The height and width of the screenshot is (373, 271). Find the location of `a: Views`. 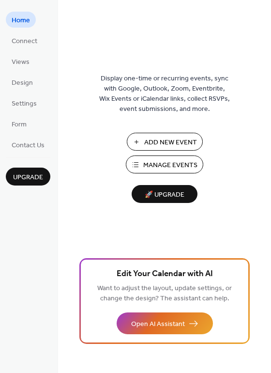

a: Views is located at coordinates (20, 61).